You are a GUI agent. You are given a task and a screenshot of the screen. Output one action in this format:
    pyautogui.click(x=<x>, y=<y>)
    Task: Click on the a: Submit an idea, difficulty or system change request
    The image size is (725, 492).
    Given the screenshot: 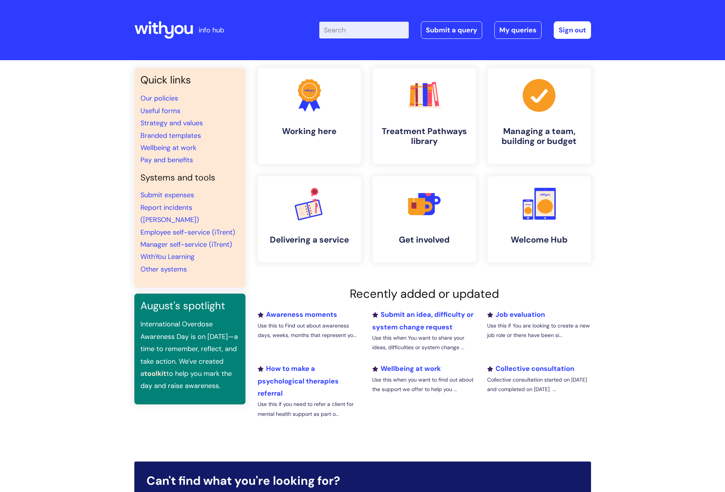 What is the action you would take?
    pyautogui.click(x=423, y=320)
    